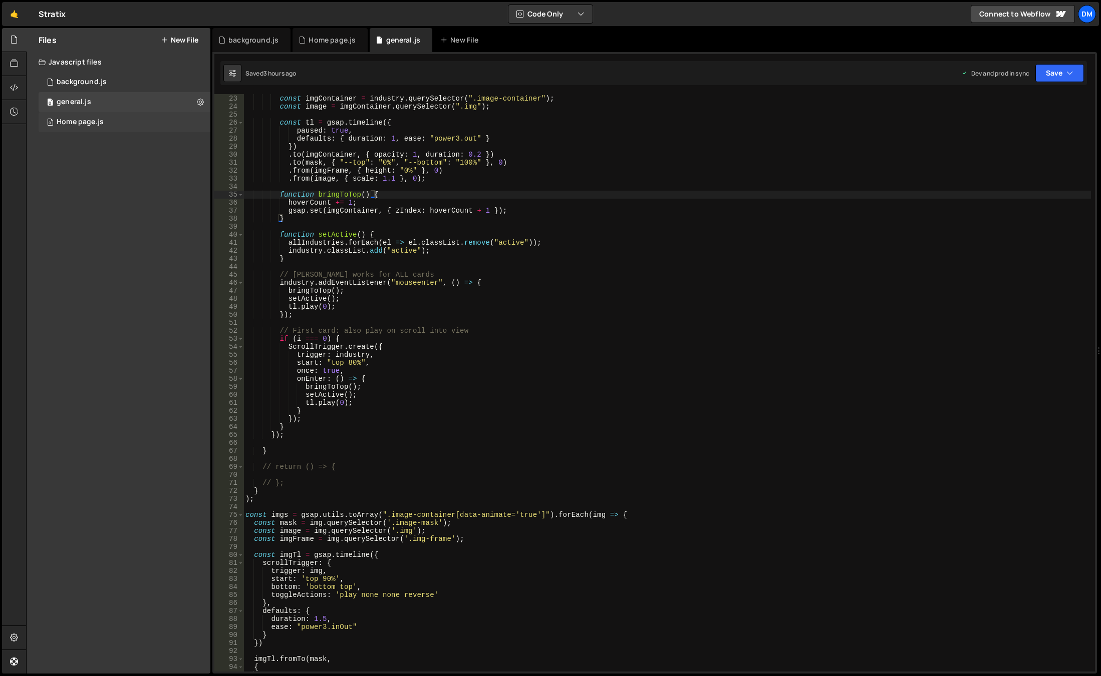  I want to click on div: 78, so click(229, 539).